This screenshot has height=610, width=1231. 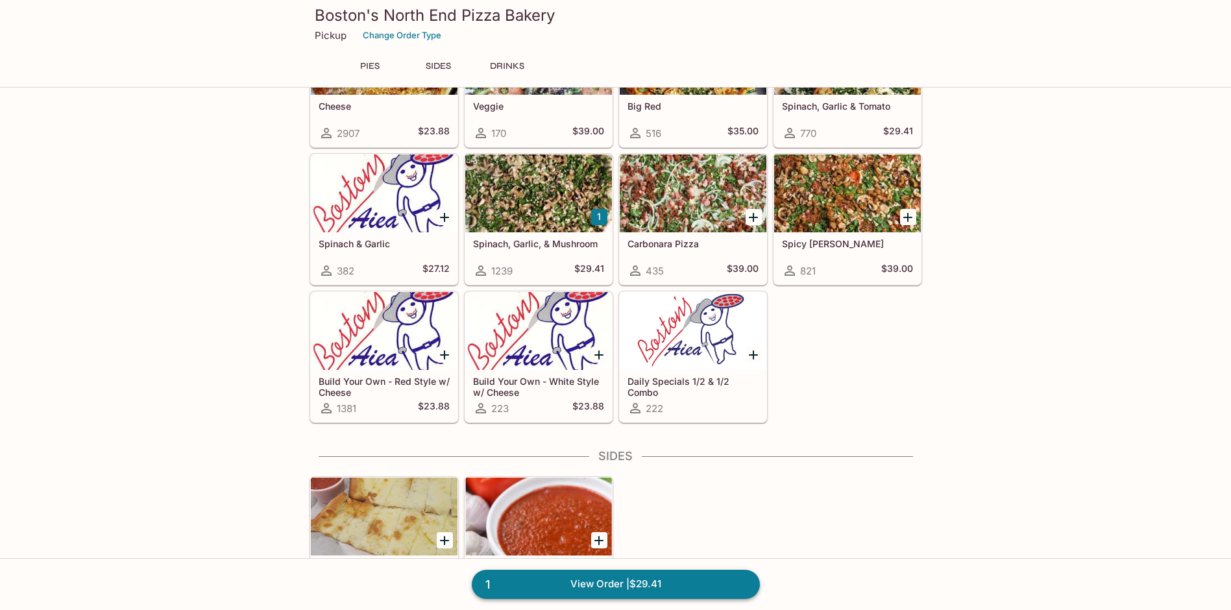 I want to click on button: Add Carbonara Pizza, so click(x=754, y=217).